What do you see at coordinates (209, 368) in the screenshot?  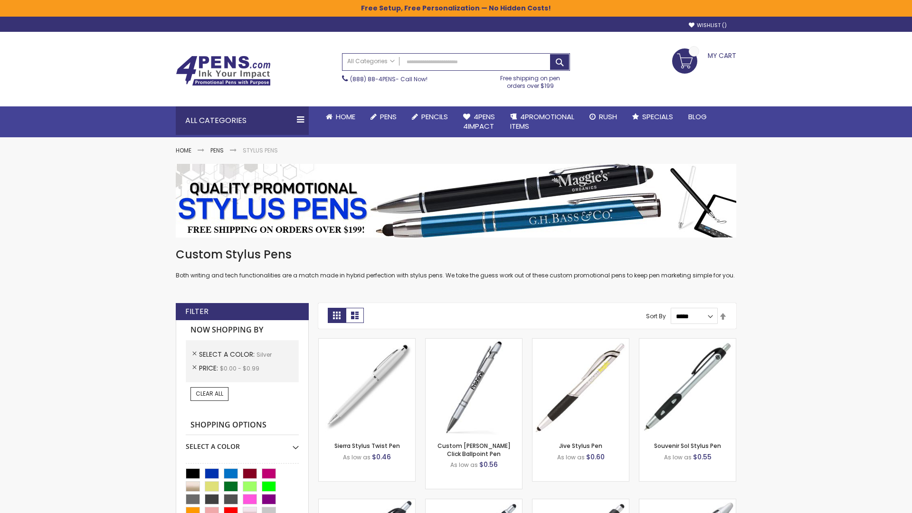 I see `span: Price` at bounding box center [209, 368].